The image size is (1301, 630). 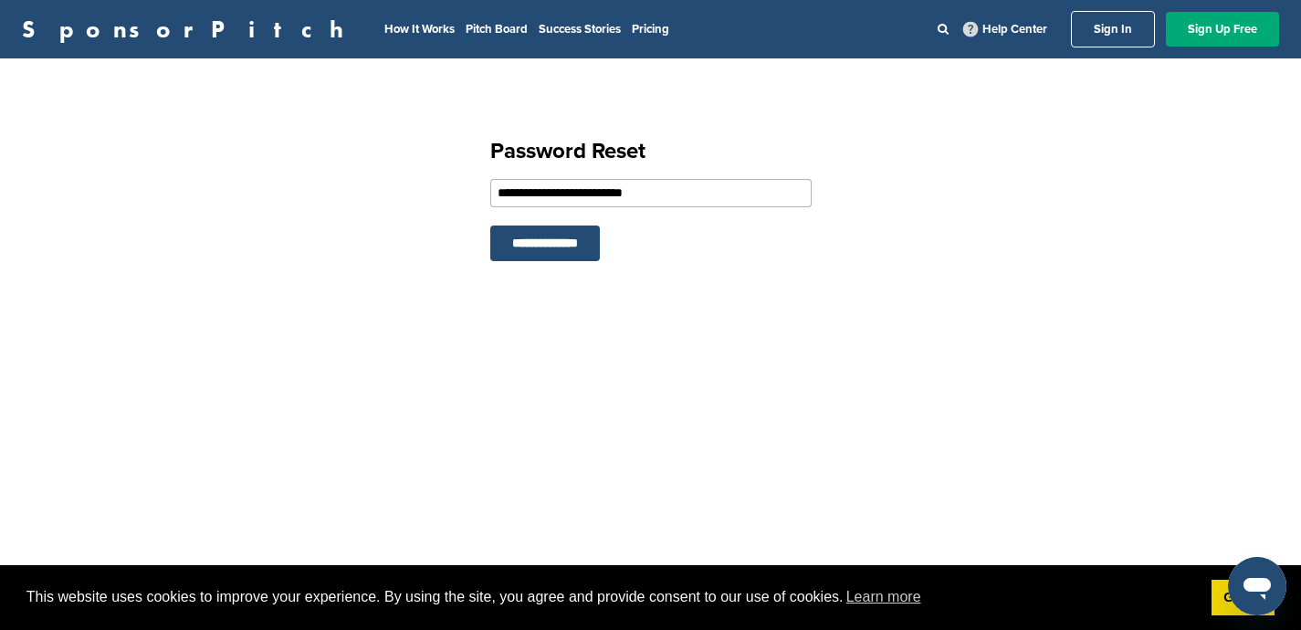 What do you see at coordinates (612, 597) in the screenshot?
I see `span: This website uses cookies to improve your experience. By using the site, you agree and provide co...` at bounding box center [612, 597].